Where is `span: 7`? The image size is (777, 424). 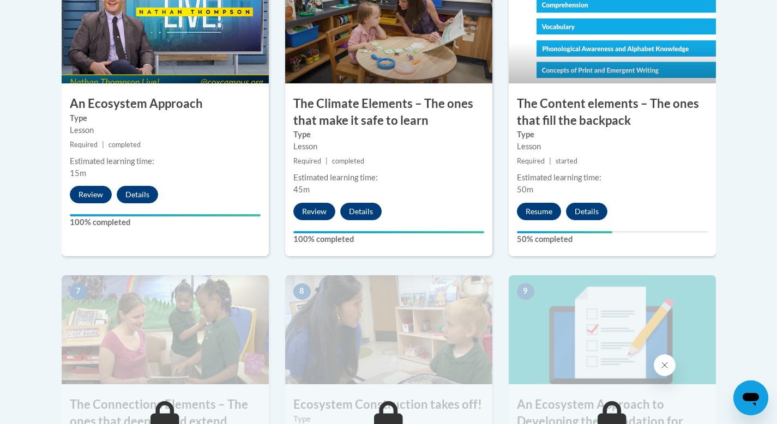 span: 7 is located at coordinates (79, 292).